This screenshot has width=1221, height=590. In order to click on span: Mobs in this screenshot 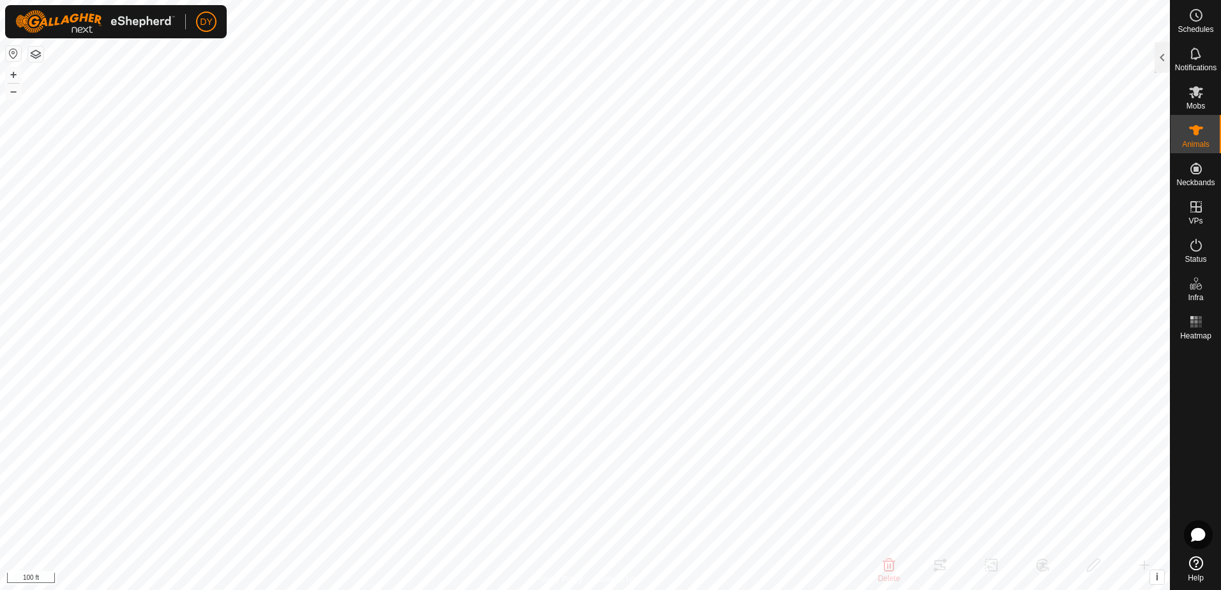, I will do `click(1195, 106)`.